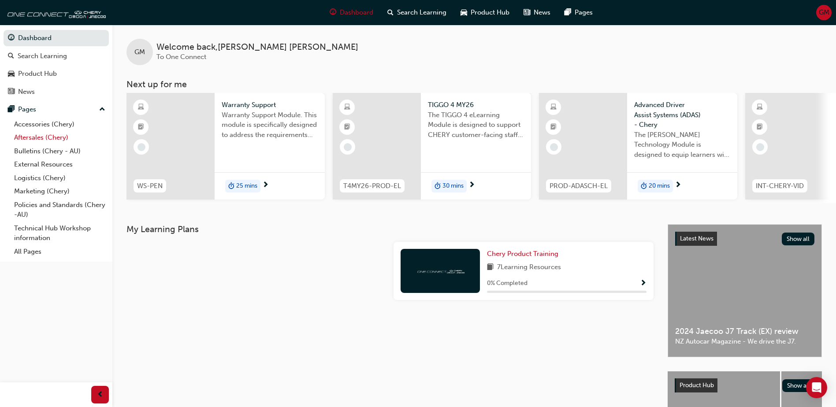 The height and width of the screenshot is (407, 836). What do you see at coordinates (56, 65) in the screenshot?
I see `button: DashboardSearch LearningProduct HubNews` at bounding box center [56, 65].